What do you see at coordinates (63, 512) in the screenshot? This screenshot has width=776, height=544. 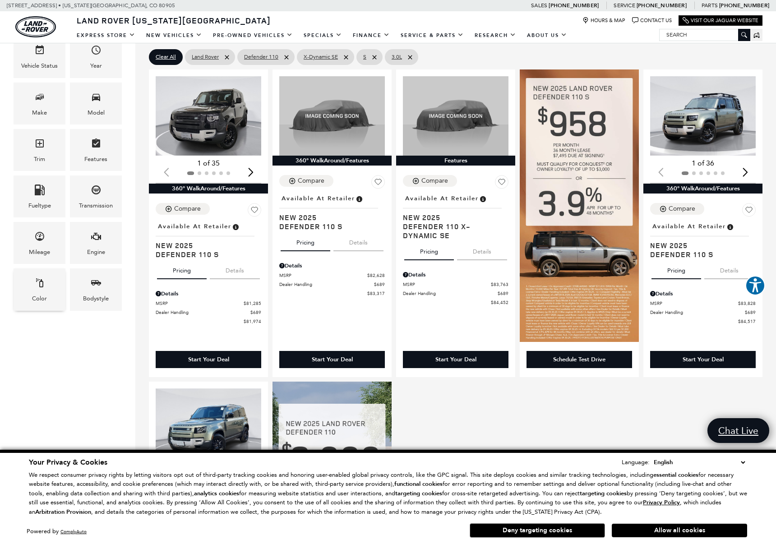 I see `strong: Arbitration Provision` at bounding box center [63, 512].